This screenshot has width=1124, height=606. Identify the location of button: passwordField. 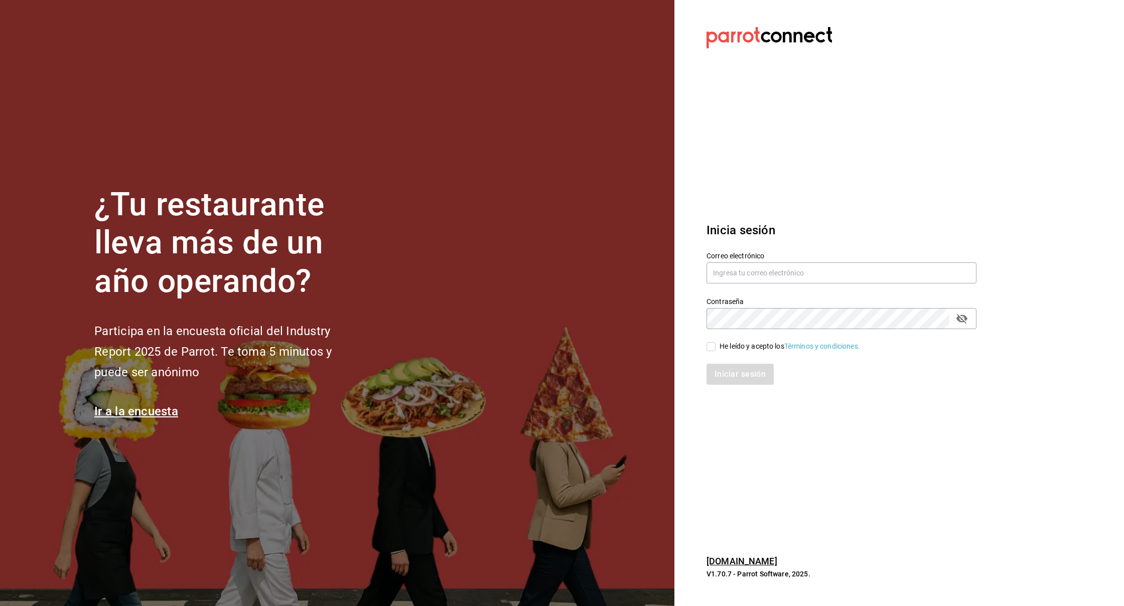
(962, 319).